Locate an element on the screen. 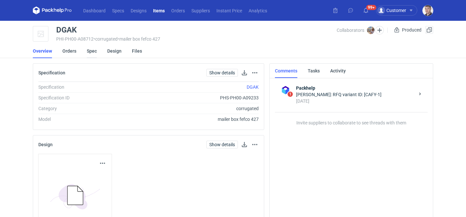 Image resolution: width=466 pixels, height=217 pixels. a: Suppliers is located at coordinates (201, 10).